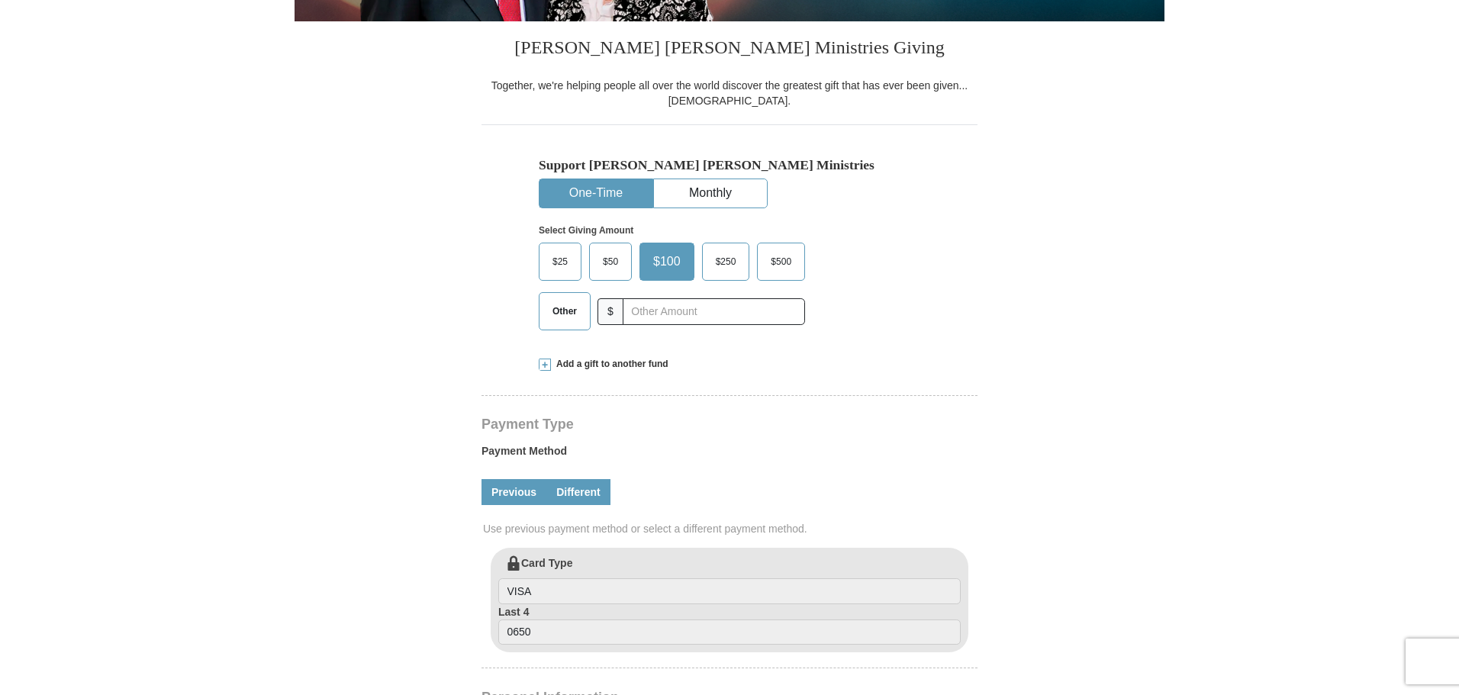 The height and width of the screenshot is (695, 1459). Describe the element at coordinates (780, 262) in the screenshot. I see `span: $500` at that location.